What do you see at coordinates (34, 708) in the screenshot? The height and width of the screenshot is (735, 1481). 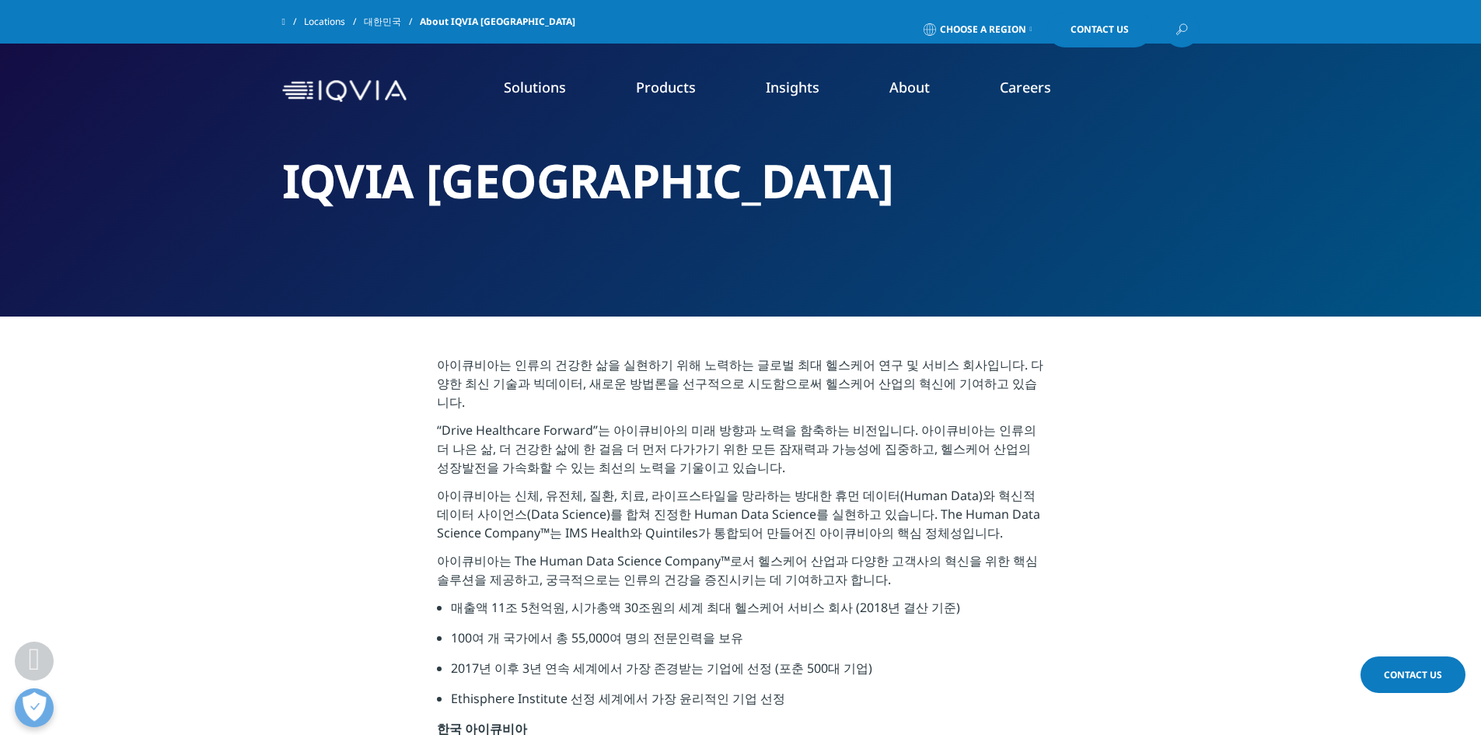 I see `button: 개방형 기본 설정` at bounding box center [34, 708].